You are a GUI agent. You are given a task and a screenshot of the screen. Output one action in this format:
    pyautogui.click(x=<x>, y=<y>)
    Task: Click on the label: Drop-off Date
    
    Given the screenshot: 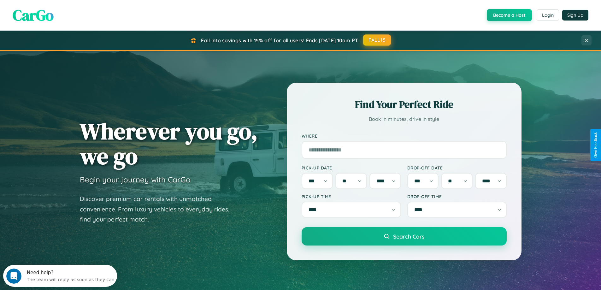 What is the action you would take?
    pyautogui.click(x=457, y=167)
    